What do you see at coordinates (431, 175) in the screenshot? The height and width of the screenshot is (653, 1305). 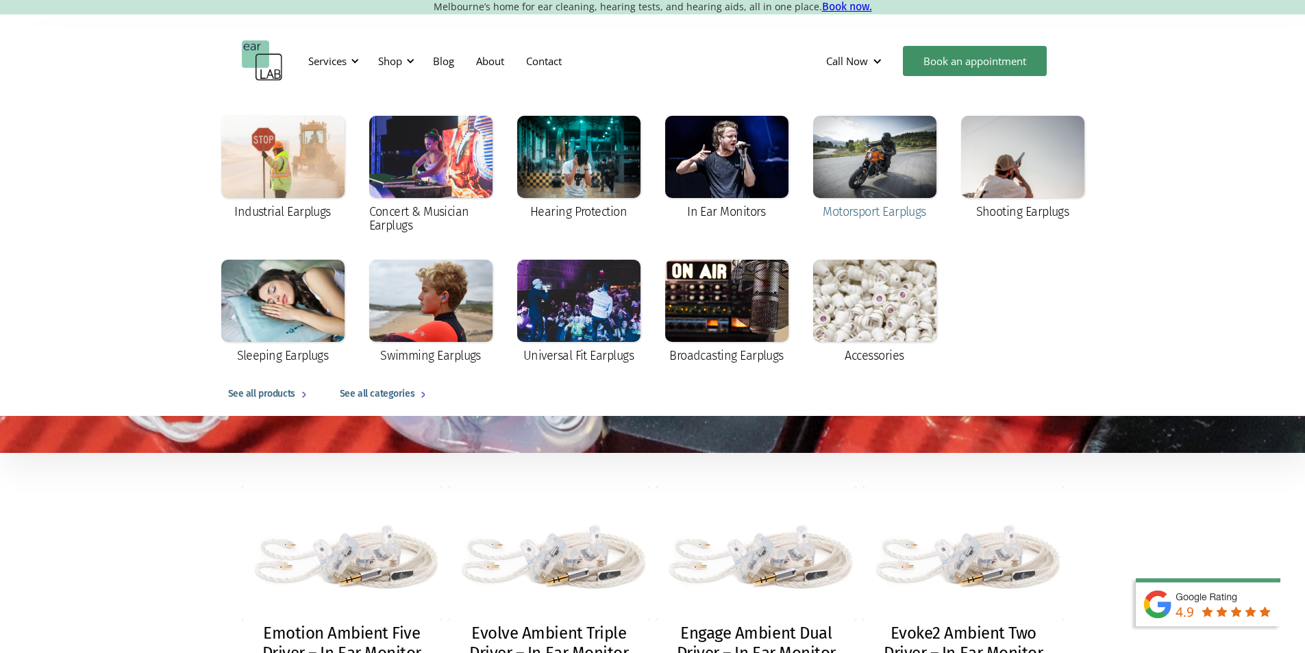 I see `a: Concert & Musician Earplugs` at bounding box center [431, 175].